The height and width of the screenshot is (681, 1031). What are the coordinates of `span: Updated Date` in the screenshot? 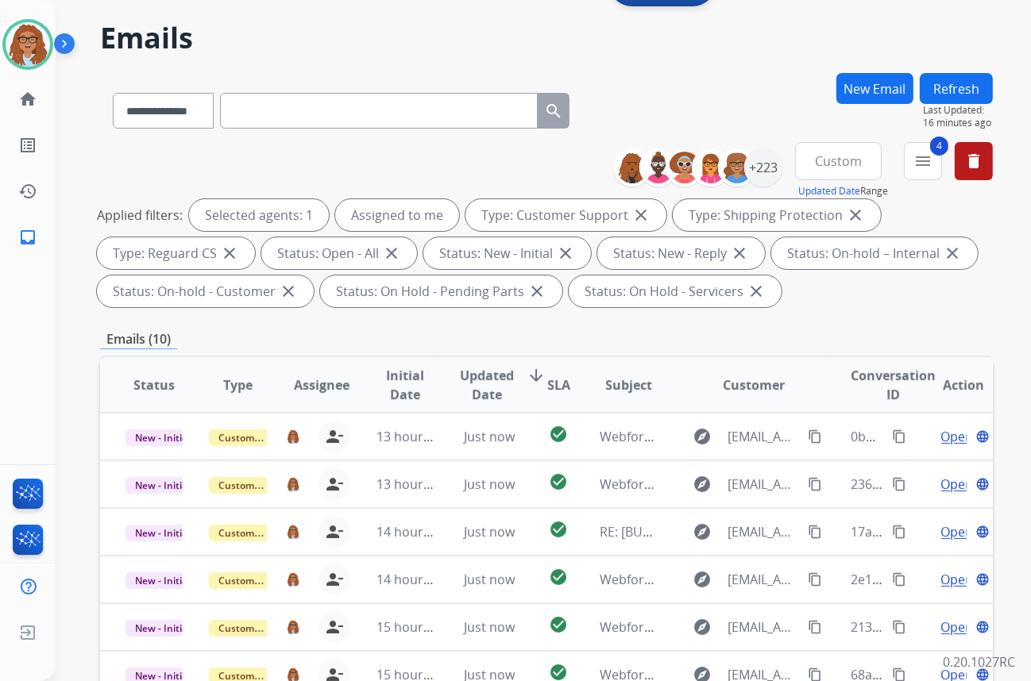 It's located at (488, 385).